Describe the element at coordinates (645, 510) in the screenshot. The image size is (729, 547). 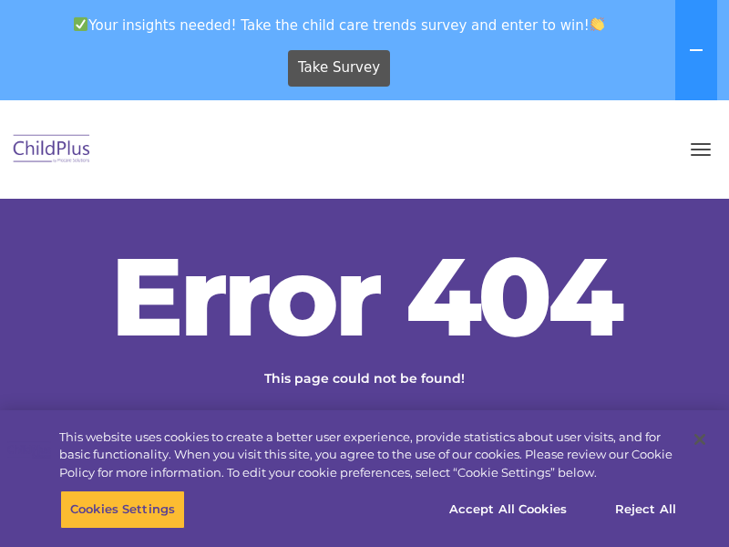
I see `button: Reject All` at that location.